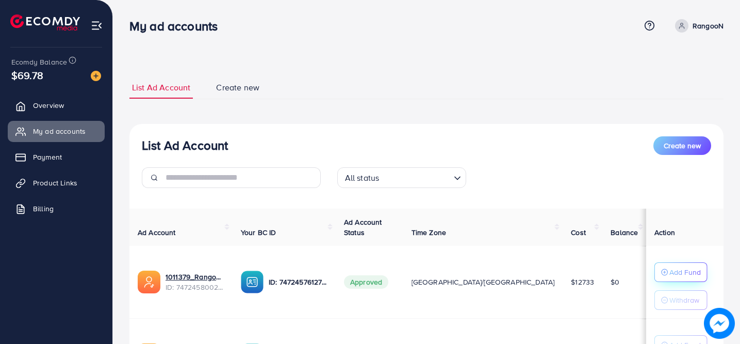  I want to click on p: Add Fund, so click(685, 272).